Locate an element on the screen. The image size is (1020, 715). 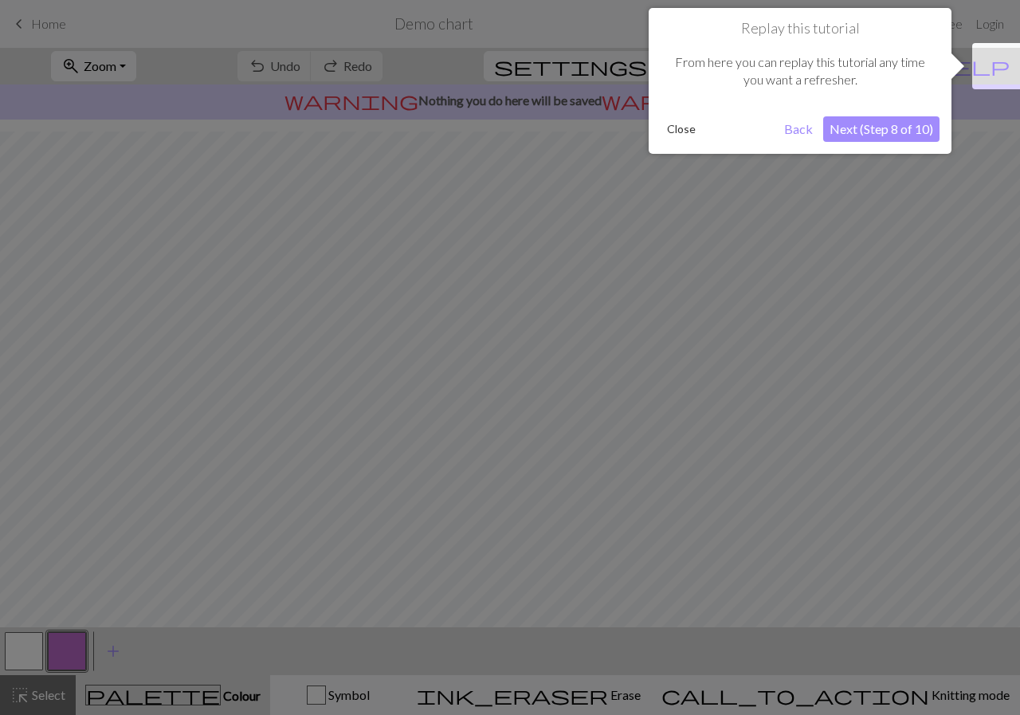
button: Back is located at coordinates (798, 129).